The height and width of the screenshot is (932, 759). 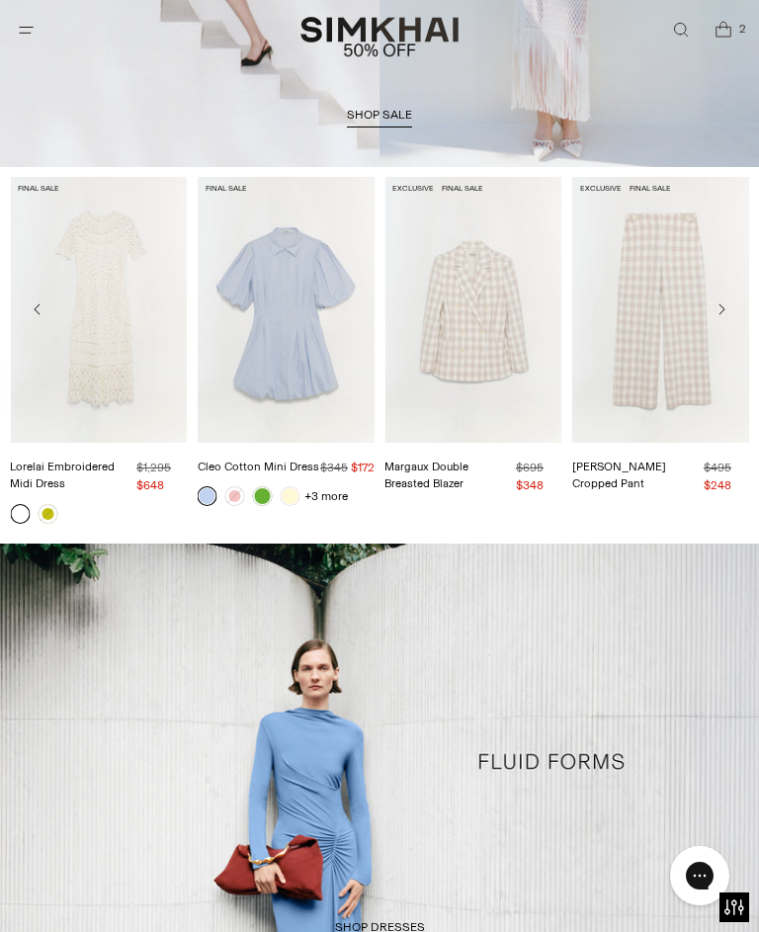 What do you see at coordinates (718, 485) in the screenshot?
I see `span: $248` at bounding box center [718, 485].